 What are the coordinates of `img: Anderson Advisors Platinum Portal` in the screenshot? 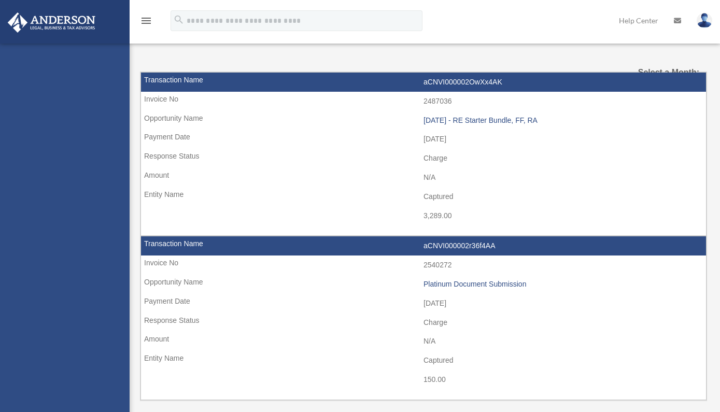 It's located at (51, 22).